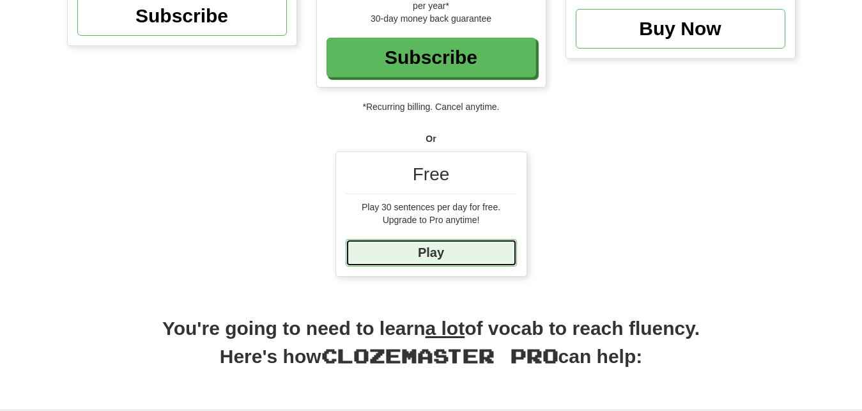 The height and width of the screenshot is (411, 862). Describe the element at coordinates (681, 29) in the screenshot. I see `a: Buy Now` at that location.